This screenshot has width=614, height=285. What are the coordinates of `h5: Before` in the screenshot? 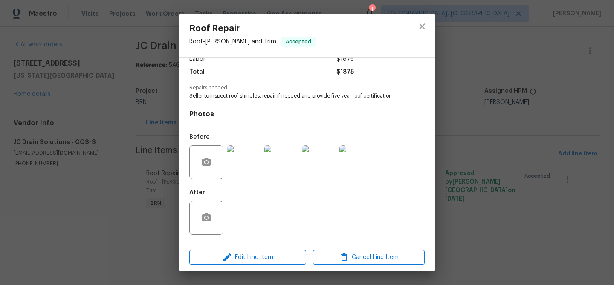 It's located at (199, 137).